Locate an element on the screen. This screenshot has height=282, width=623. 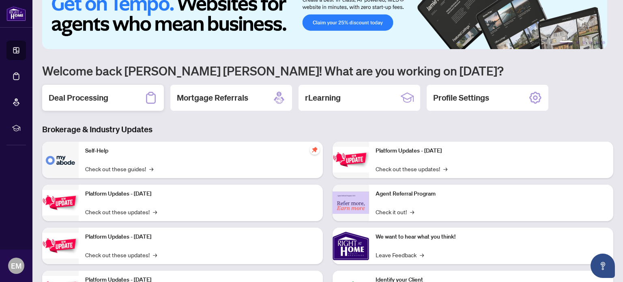
button: 6 is located at coordinates (604, 43).